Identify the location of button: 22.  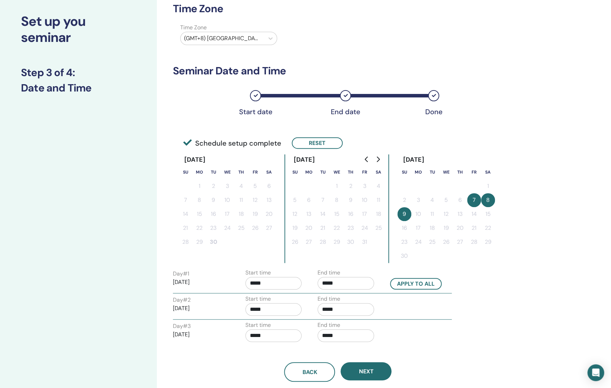
(200, 228).